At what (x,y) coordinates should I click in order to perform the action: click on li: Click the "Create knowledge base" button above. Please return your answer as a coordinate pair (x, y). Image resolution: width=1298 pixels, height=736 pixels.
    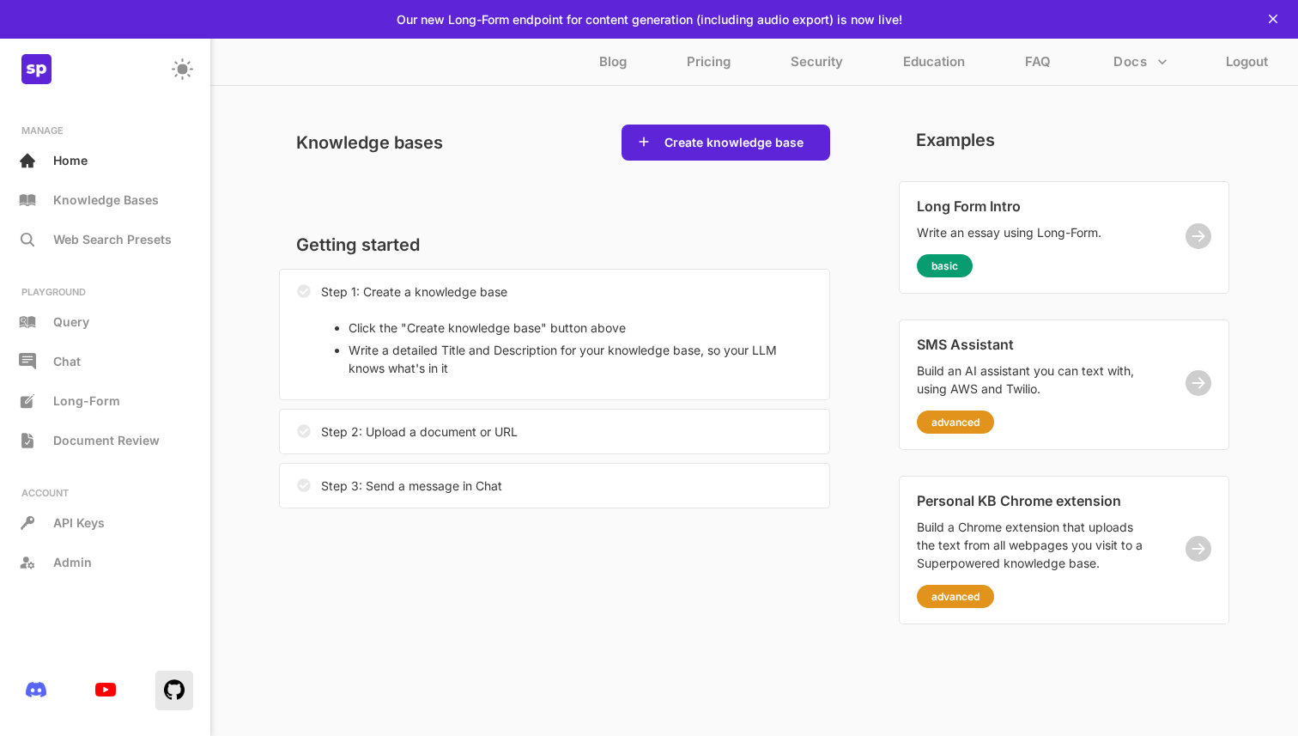
    Looking at the image, I should click on (581, 327).